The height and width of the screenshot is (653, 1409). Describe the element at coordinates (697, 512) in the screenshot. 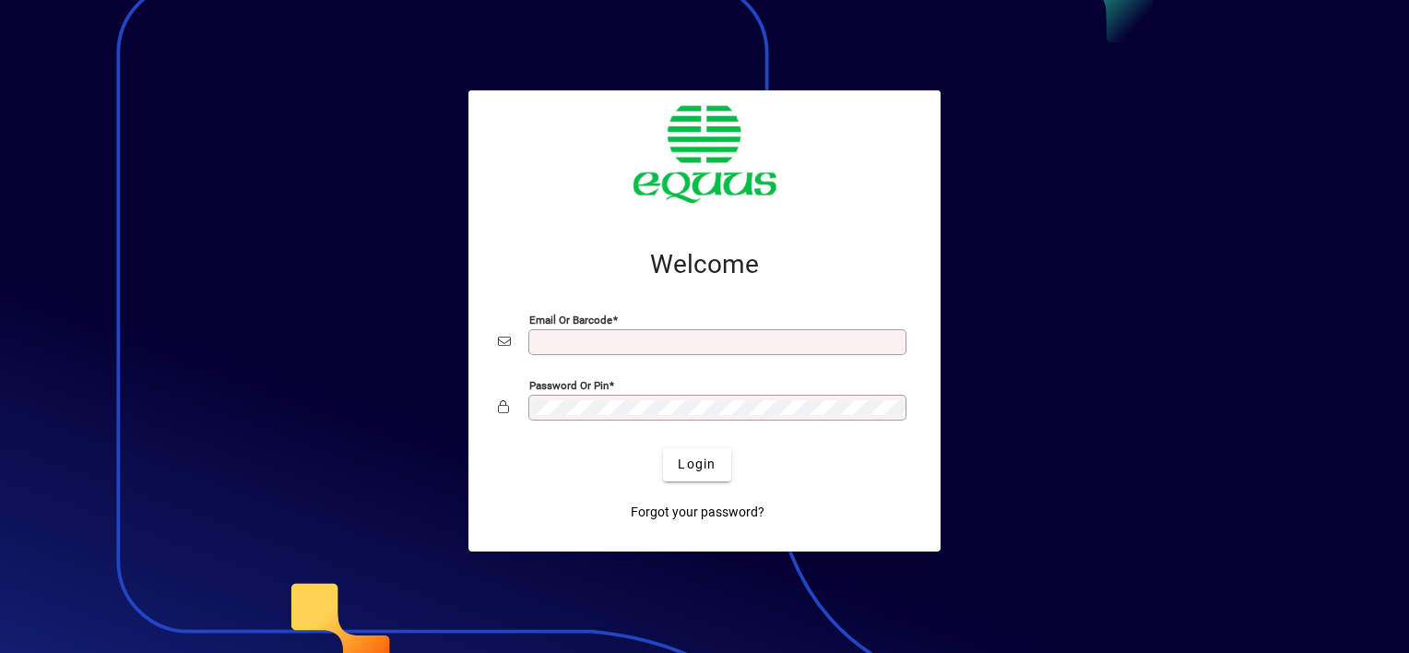

I see `span: Forgot your password?` at that location.